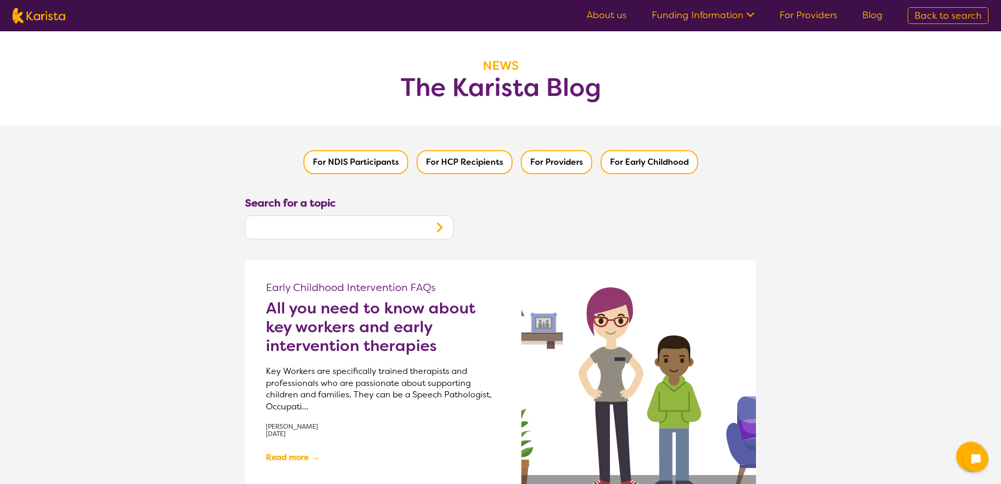 The width and height of the screenshot is (1001, 484). What do you see at coordinates (948, 16) in the screenshot?
I see `span: Back to search` at bounding box center [948, 16].